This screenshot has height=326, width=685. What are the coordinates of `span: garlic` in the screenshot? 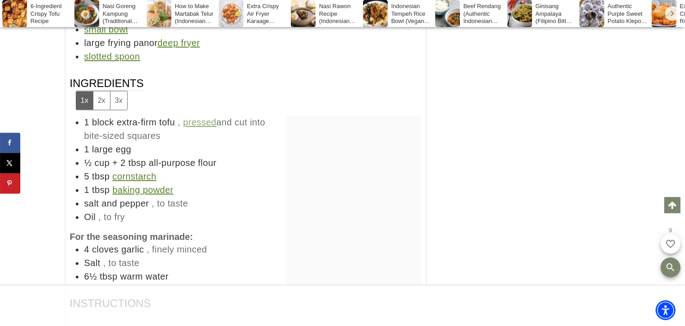 It's located at (133, 249).